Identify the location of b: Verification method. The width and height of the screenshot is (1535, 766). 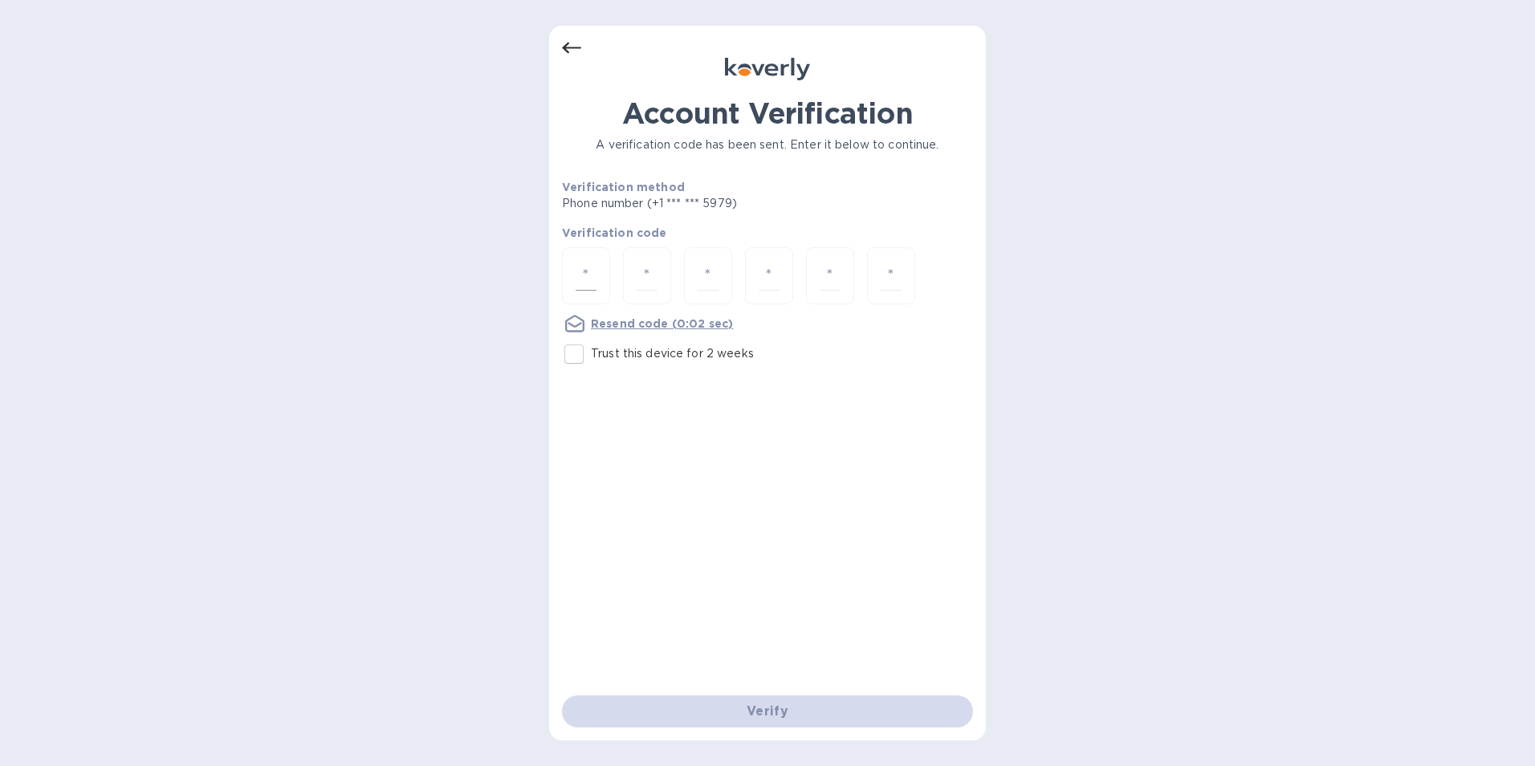
(623, 187).